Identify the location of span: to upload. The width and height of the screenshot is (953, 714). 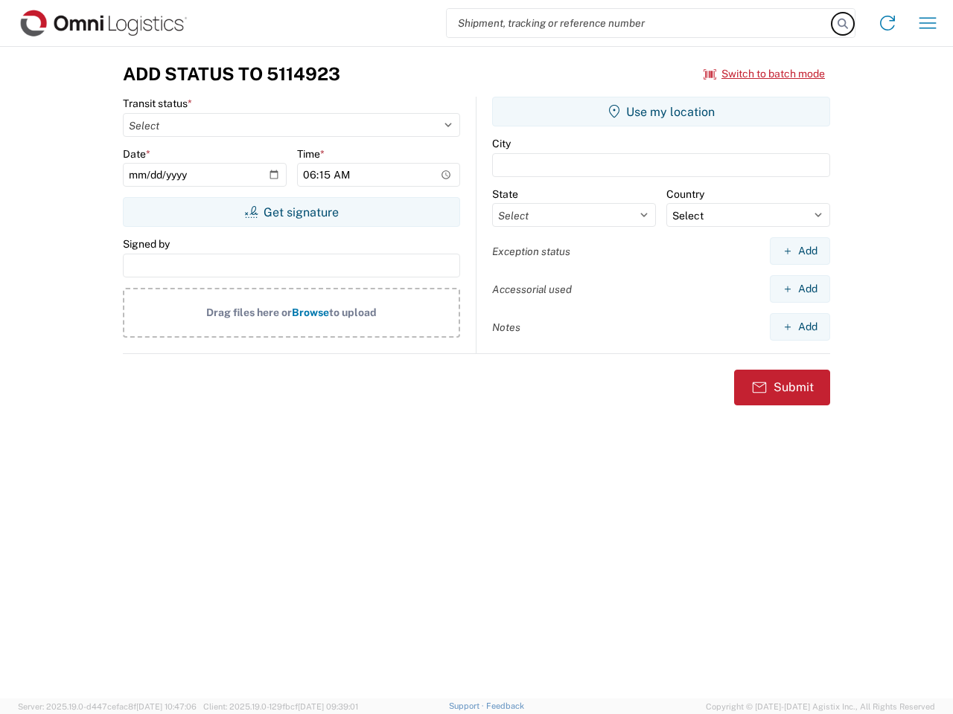
(353, 313).